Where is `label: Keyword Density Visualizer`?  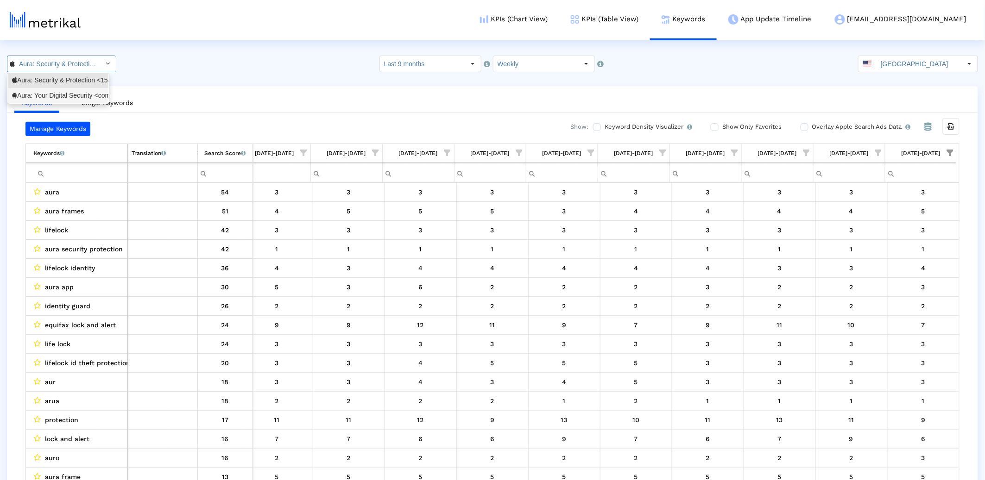
label: Keyword Density Visualizer is located at coordinates (647, 127).